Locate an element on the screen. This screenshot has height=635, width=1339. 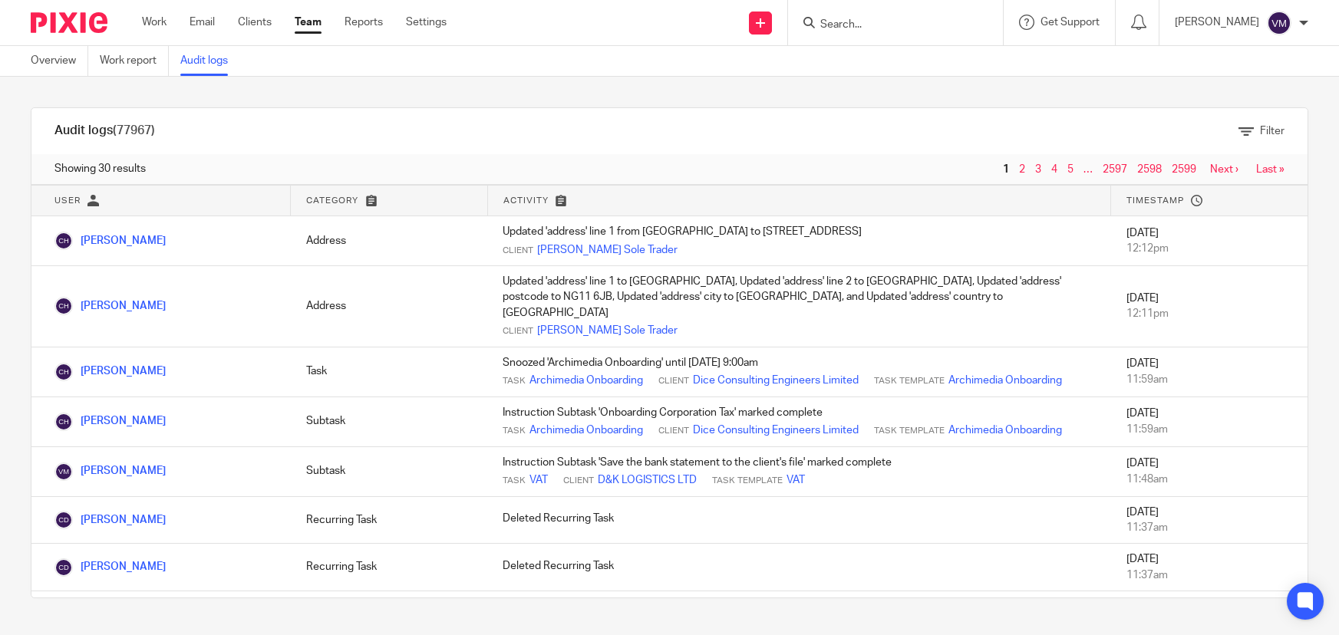
a: 5 is located at coordinates (1071, 170).